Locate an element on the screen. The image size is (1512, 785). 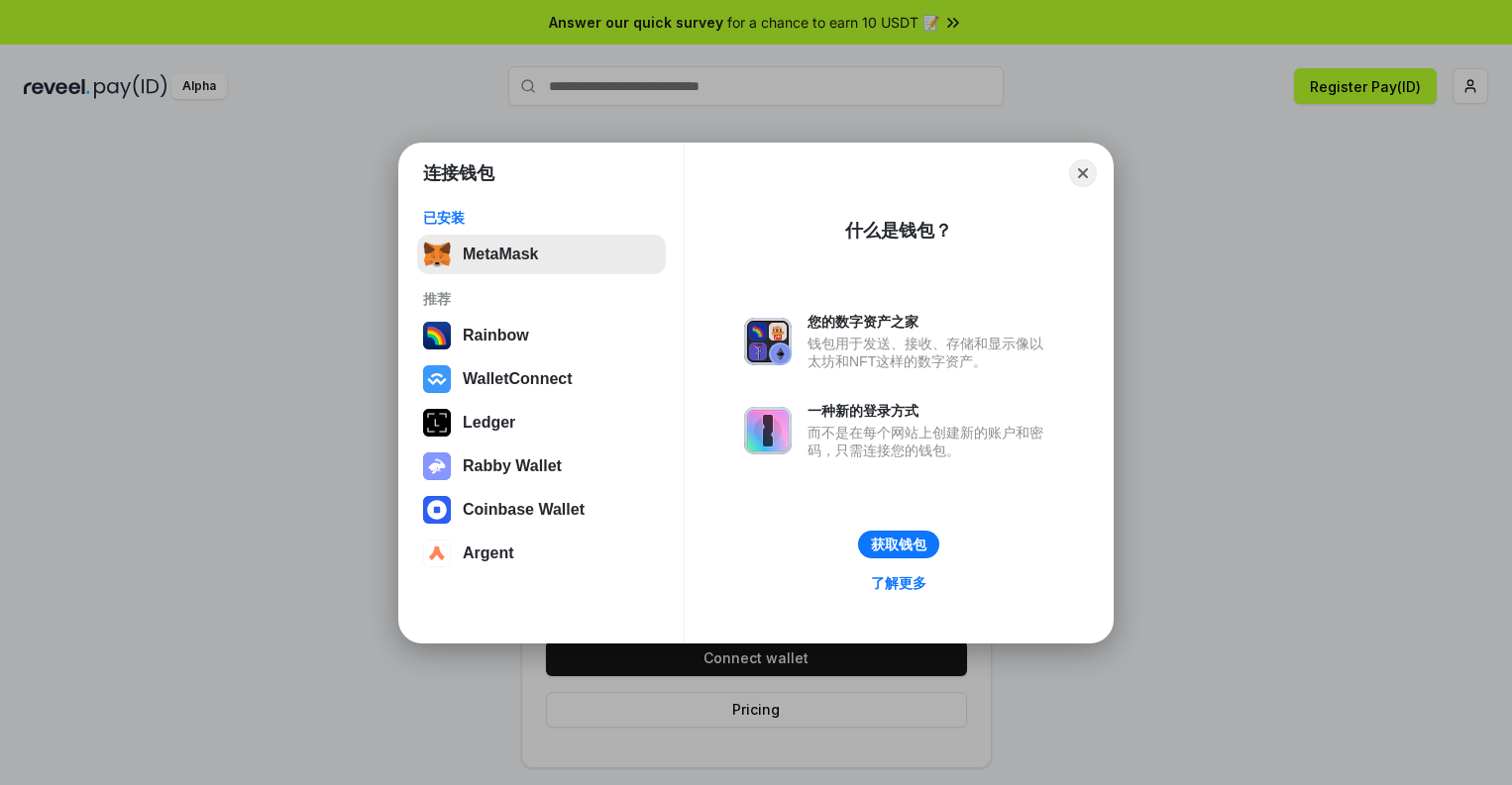
div: Rabby Wallet is located at coordinates (512, 466).